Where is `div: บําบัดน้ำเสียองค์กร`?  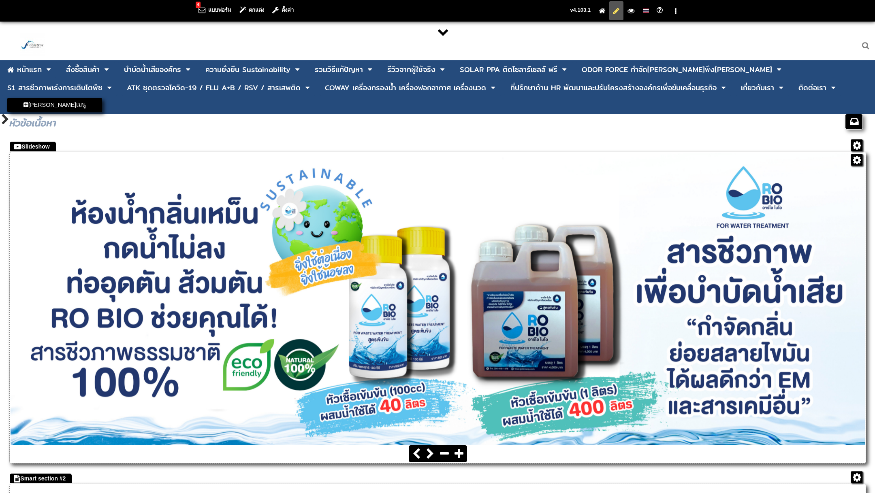 div: บําบัดน้ำเสียองค์กร is located at coordinates (152, 70).